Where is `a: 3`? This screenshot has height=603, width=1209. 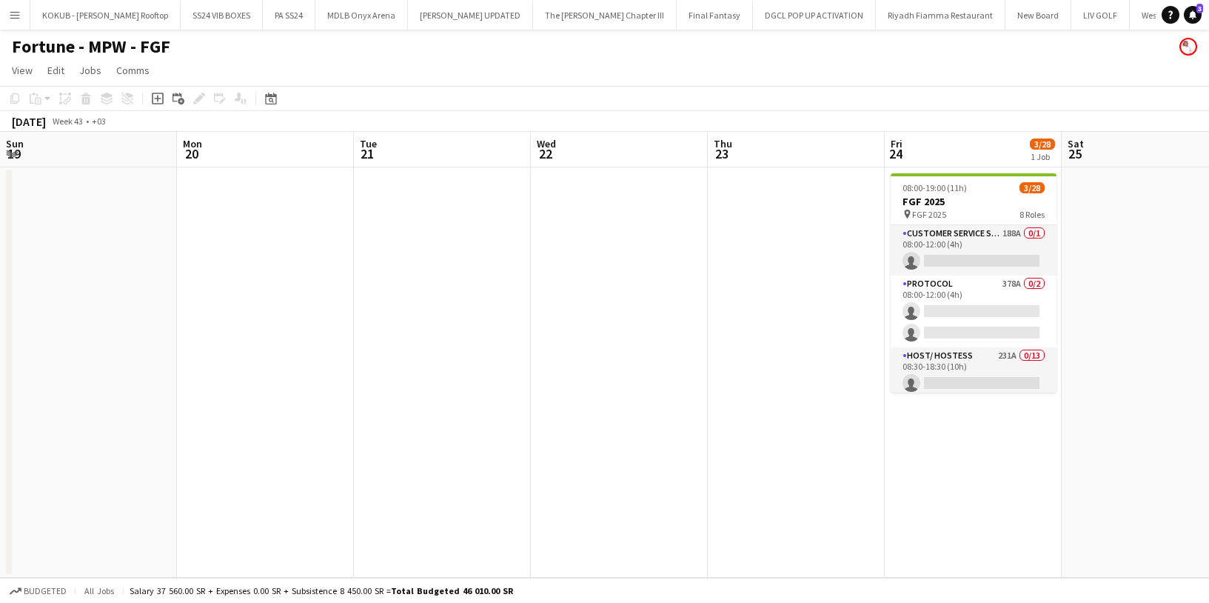 a: 3 is located at coordinates (1193, 15).